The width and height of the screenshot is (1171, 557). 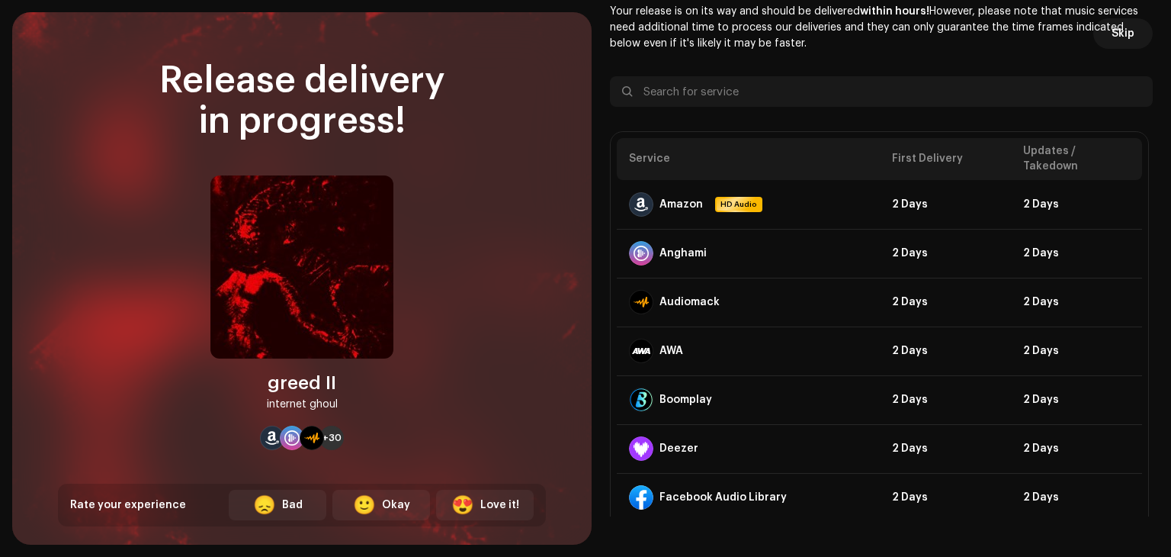 I want to click on div: Audiomack, so click(x=689, y=302).